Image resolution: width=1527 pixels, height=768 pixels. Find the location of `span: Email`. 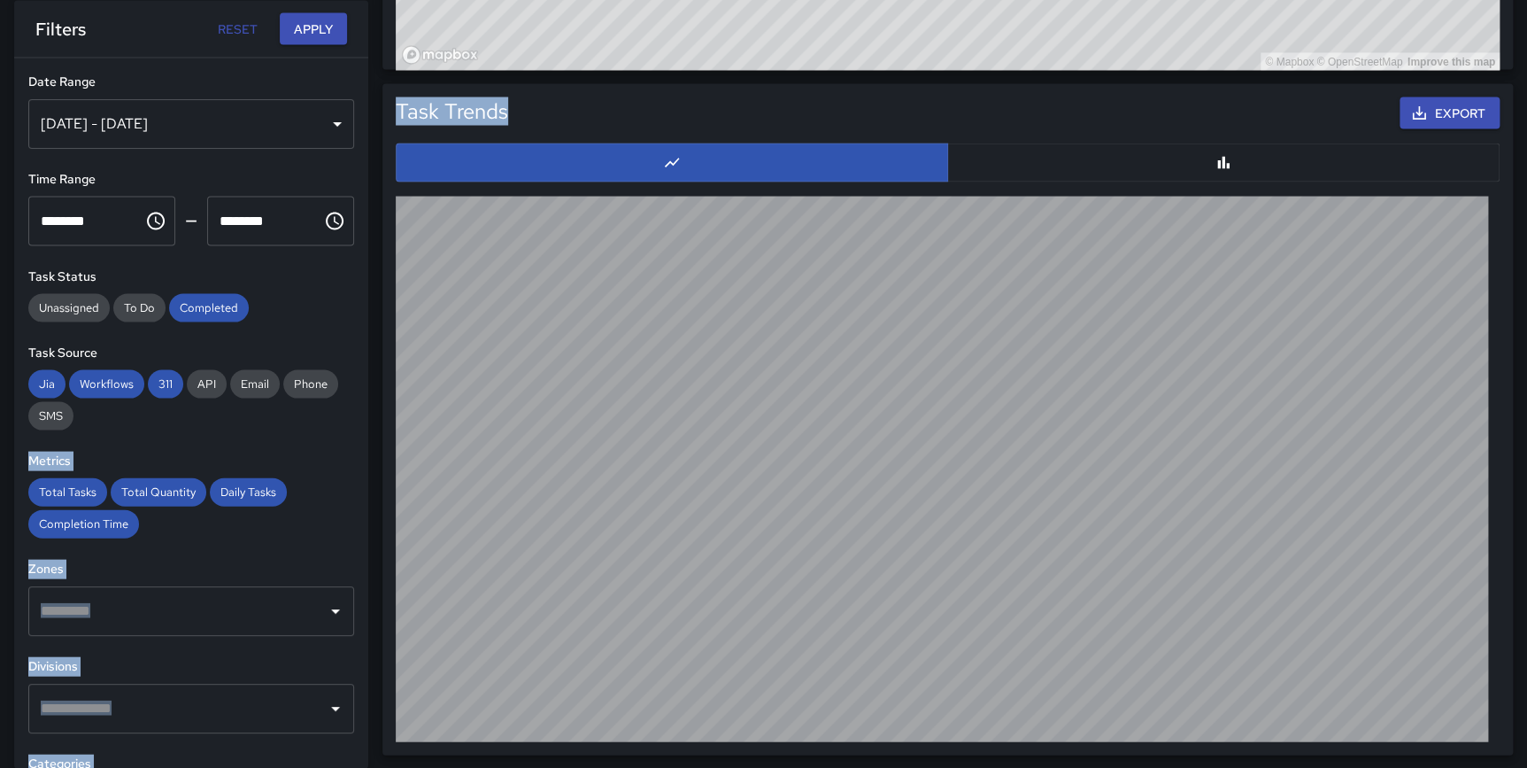

span: Email is located at coordinates (255, 382).